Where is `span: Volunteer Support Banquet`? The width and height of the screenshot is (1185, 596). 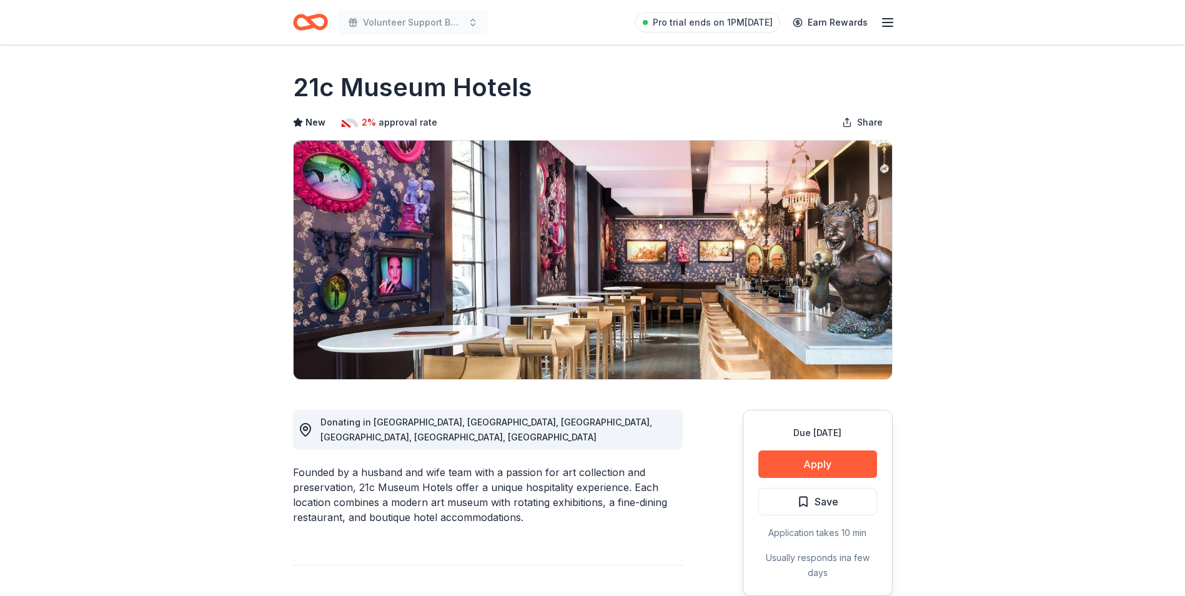 span: Volunteer Support Banquet is located at coordinates (413, 22).